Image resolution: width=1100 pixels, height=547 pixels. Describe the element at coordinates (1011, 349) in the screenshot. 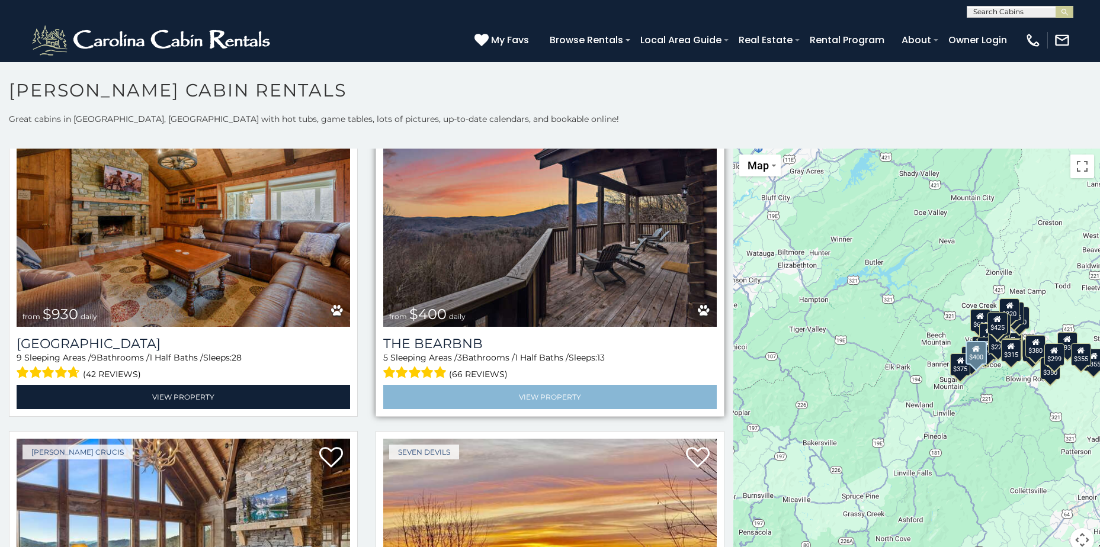

I see `div: $480` at that location.